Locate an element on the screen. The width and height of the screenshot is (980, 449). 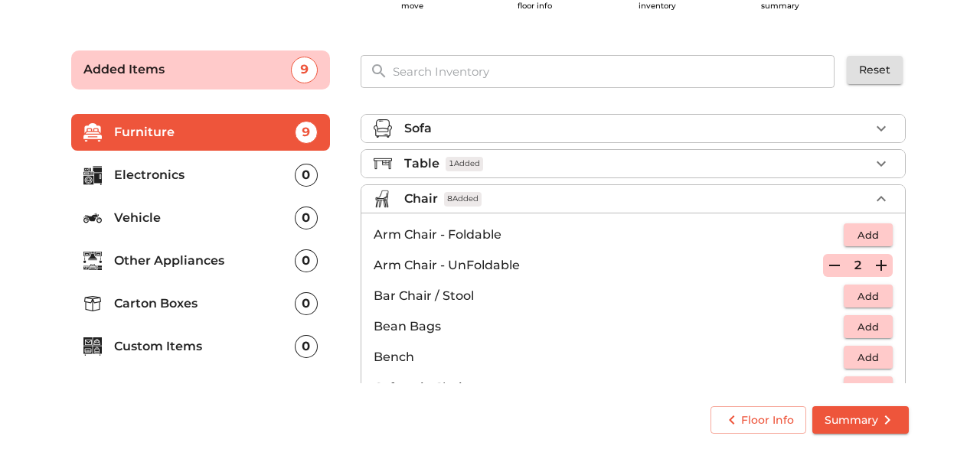
p: Added Items is located at coordinates (187, 70).